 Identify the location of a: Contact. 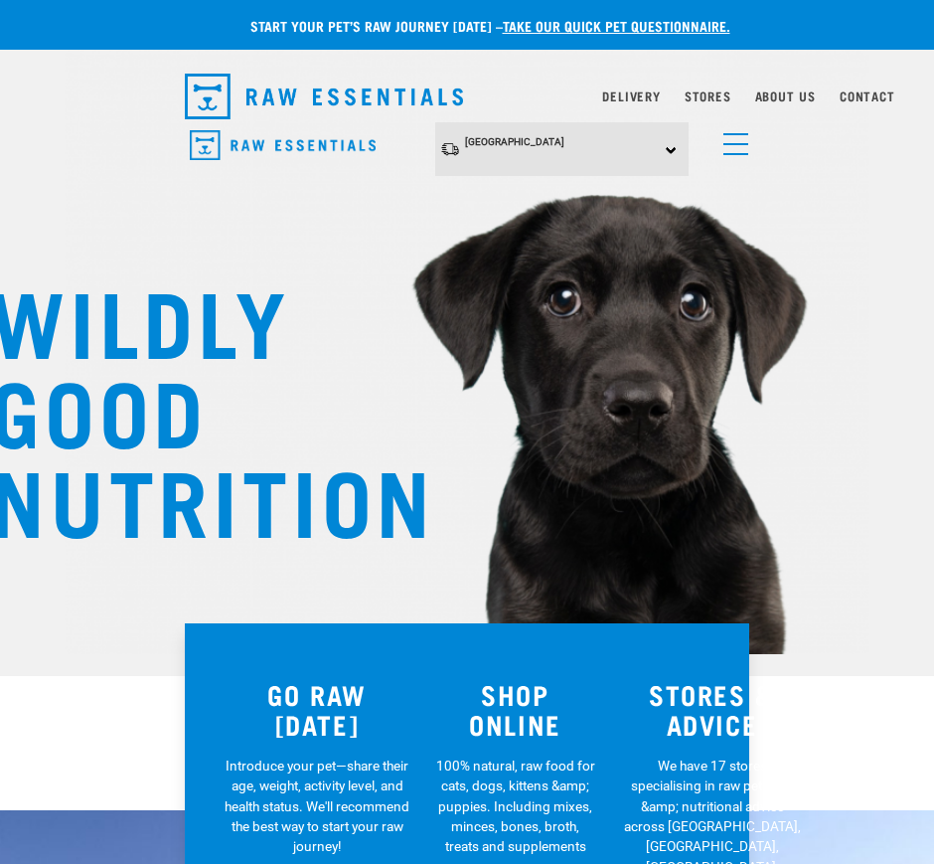
(868, 95).